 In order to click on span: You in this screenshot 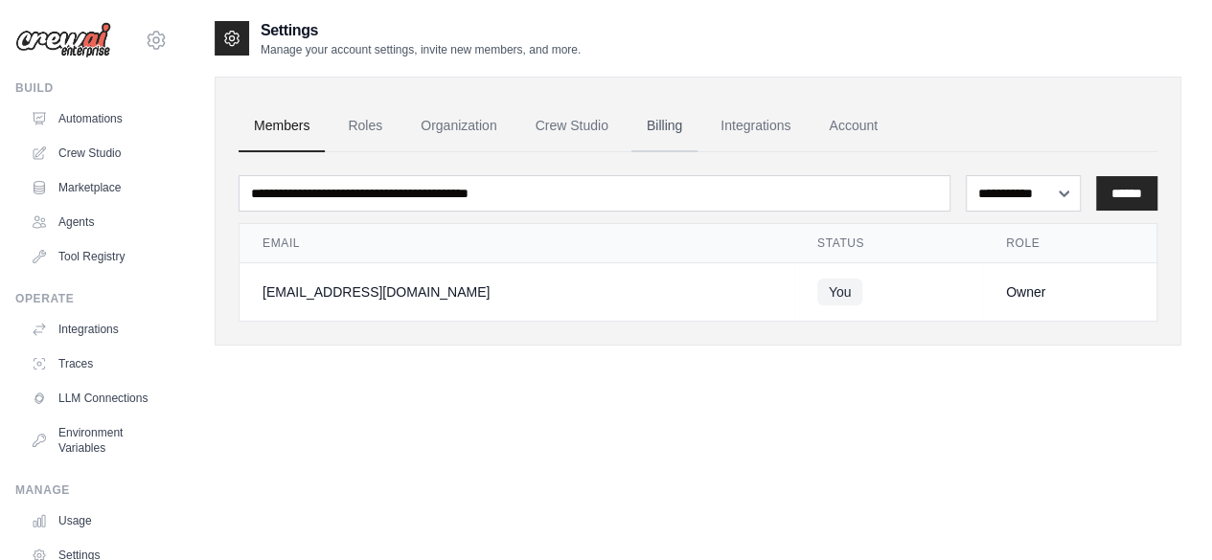, I will do `click(840, 292)`.